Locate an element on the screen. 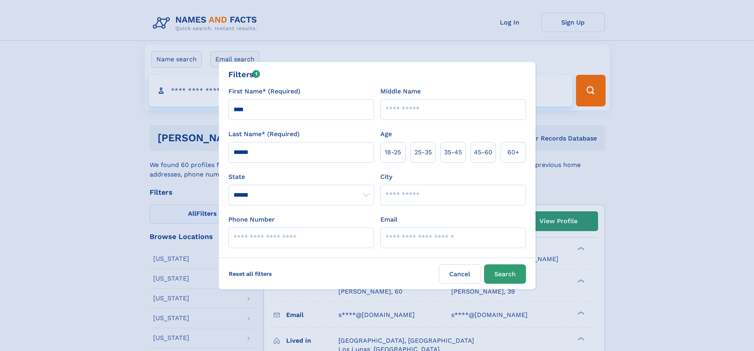 This screenshot has width=754, height=351. label: Email is located at coordinates (389, 220).